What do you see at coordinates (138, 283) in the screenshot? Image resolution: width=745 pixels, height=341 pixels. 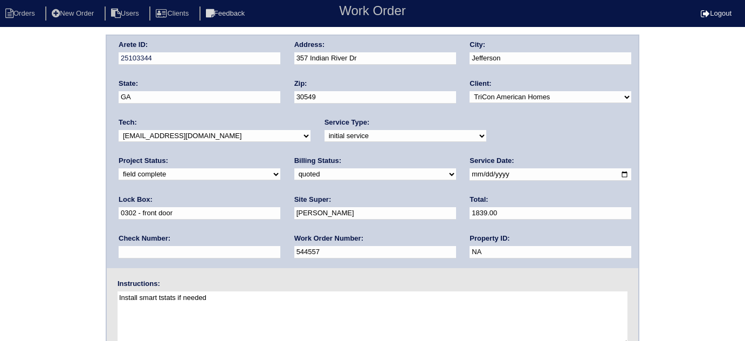 I see `label: Instructions:` at bounding box center [138, 283].